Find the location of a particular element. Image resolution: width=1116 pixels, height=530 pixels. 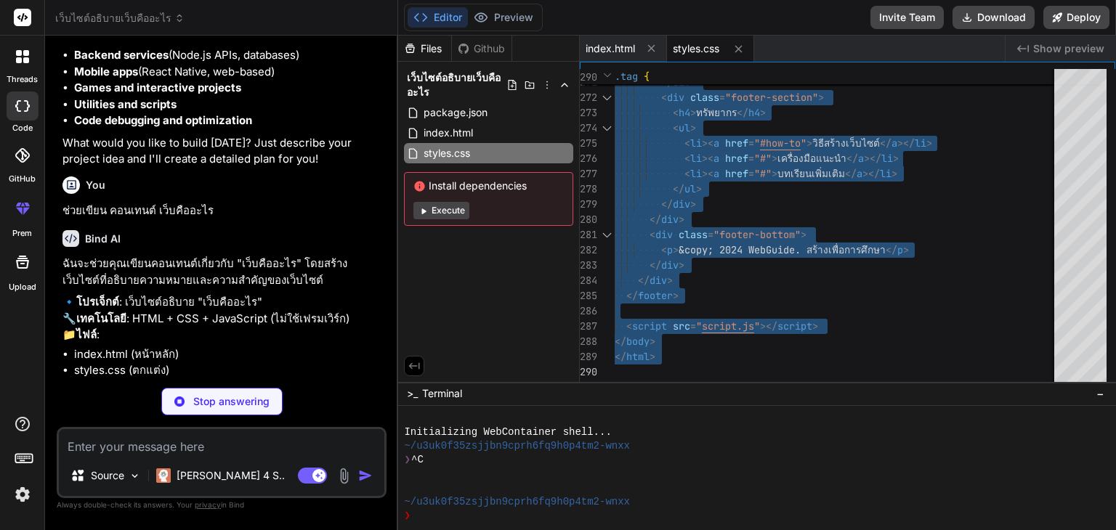

span: "footer-bottom" is located at coordinates (757, 235).